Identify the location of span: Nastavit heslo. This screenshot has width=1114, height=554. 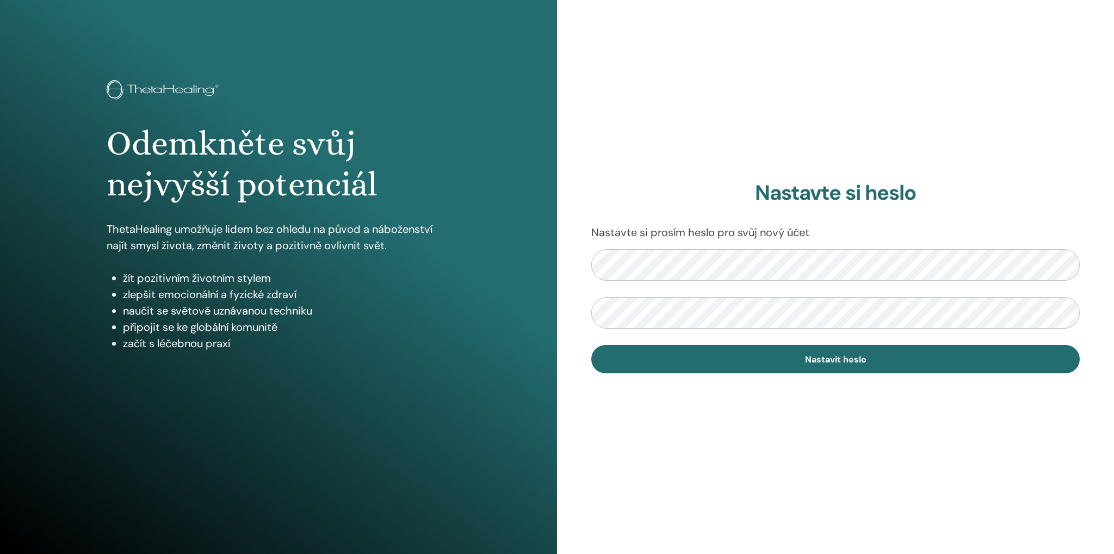
(835, 359).